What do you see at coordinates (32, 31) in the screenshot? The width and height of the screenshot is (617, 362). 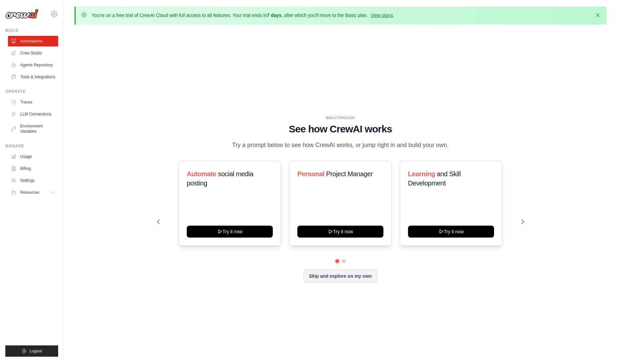 I see `div: Build` at bounding box center [32, 31].